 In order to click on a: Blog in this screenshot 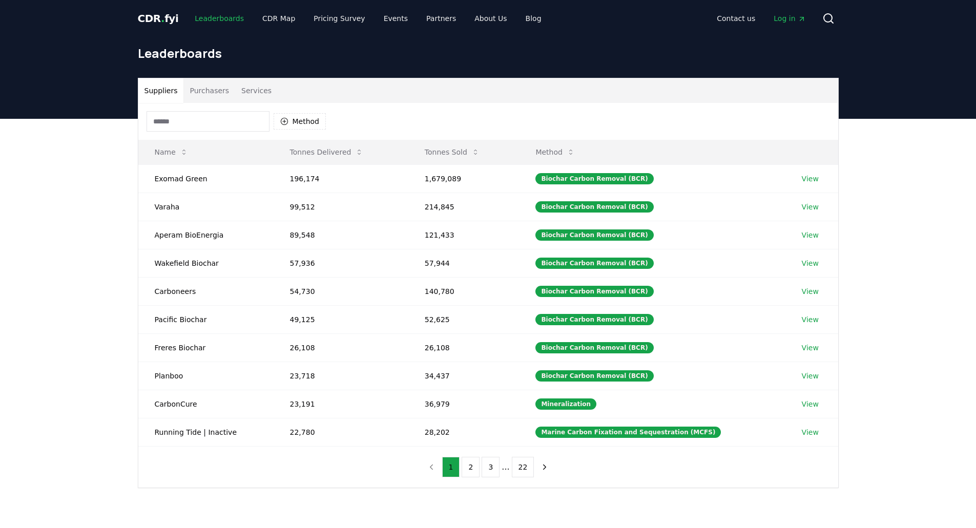, I will do `click(533, 18)`.